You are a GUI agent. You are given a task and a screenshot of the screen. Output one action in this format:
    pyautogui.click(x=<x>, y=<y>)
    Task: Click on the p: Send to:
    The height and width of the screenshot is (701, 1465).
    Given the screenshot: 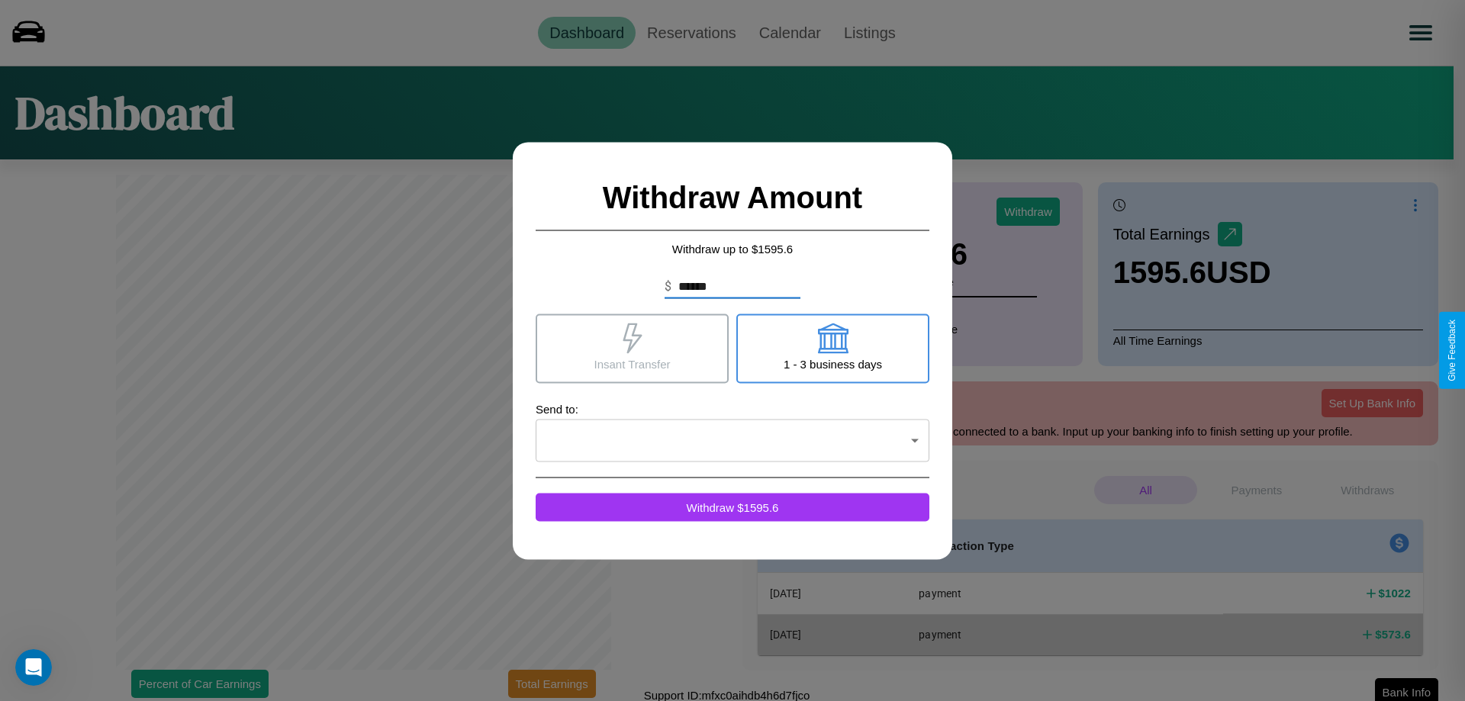 What is the action you would take?
    pyautogui.click(x=733, y=408)
    